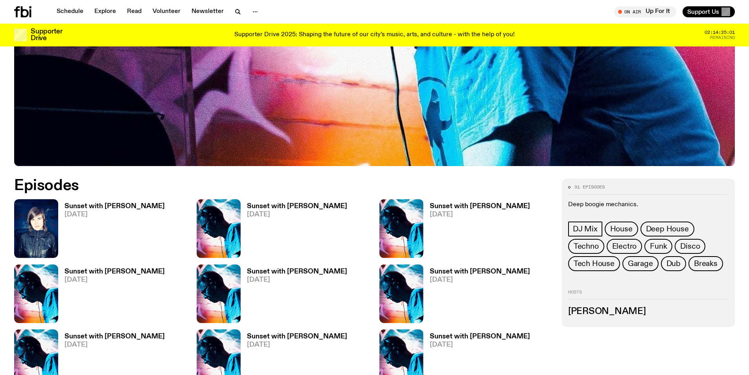 This screenshot has height=375, width=749. Describe the element at coordinates (706, 263) in the screenshot. I see `a: Breaks` at that location.